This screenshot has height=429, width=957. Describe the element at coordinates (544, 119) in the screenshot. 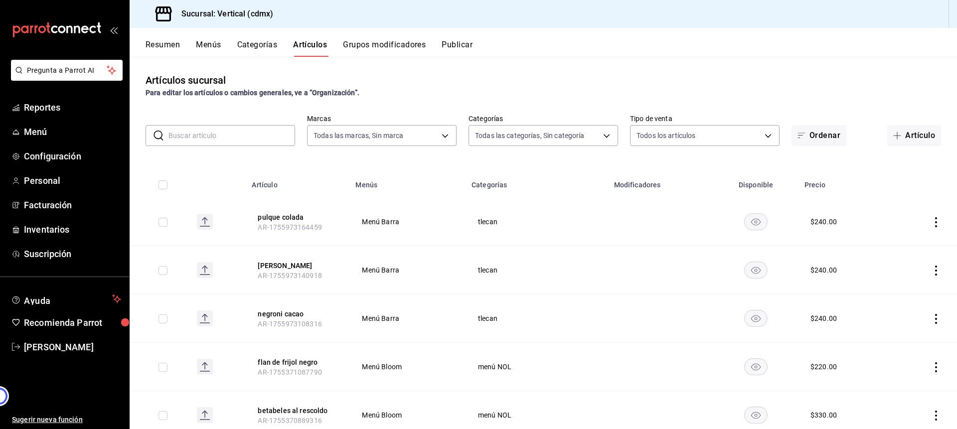

I see `label: Categorías` at that location.